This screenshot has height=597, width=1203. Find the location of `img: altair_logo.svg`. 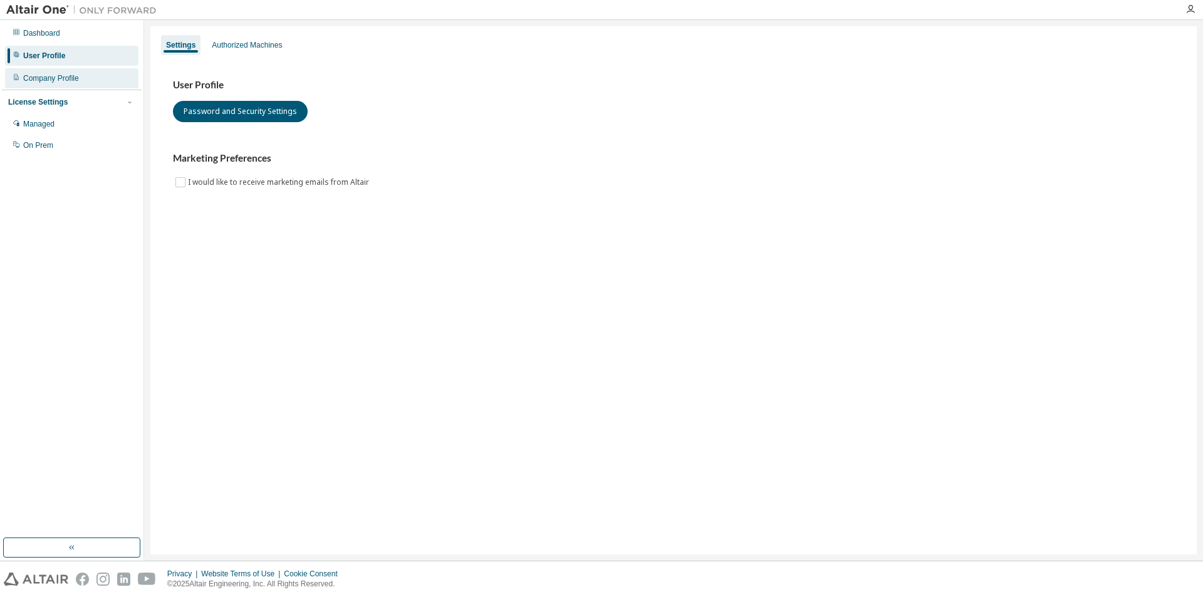

img: altair_logo.svg is located at coordinates (36, 579).